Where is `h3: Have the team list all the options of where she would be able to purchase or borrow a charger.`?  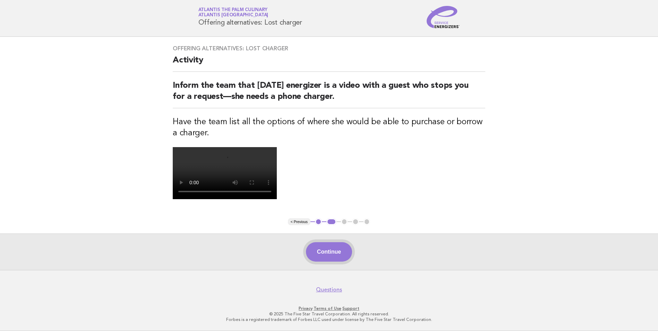 h3: Have the team list all the options of where she would be able to purchase or borrow a charger. is located at coordinates (329, 128).